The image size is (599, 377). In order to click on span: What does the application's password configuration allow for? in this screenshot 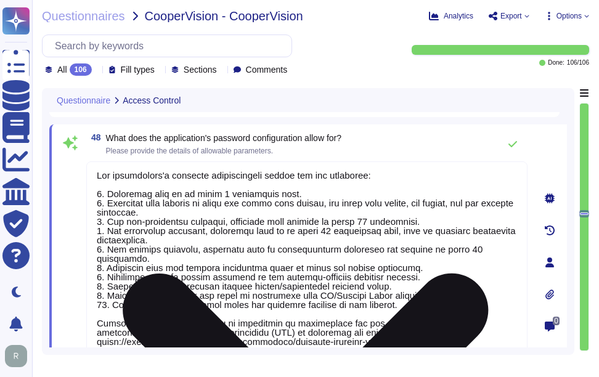, I will do `click(224, 138)`.